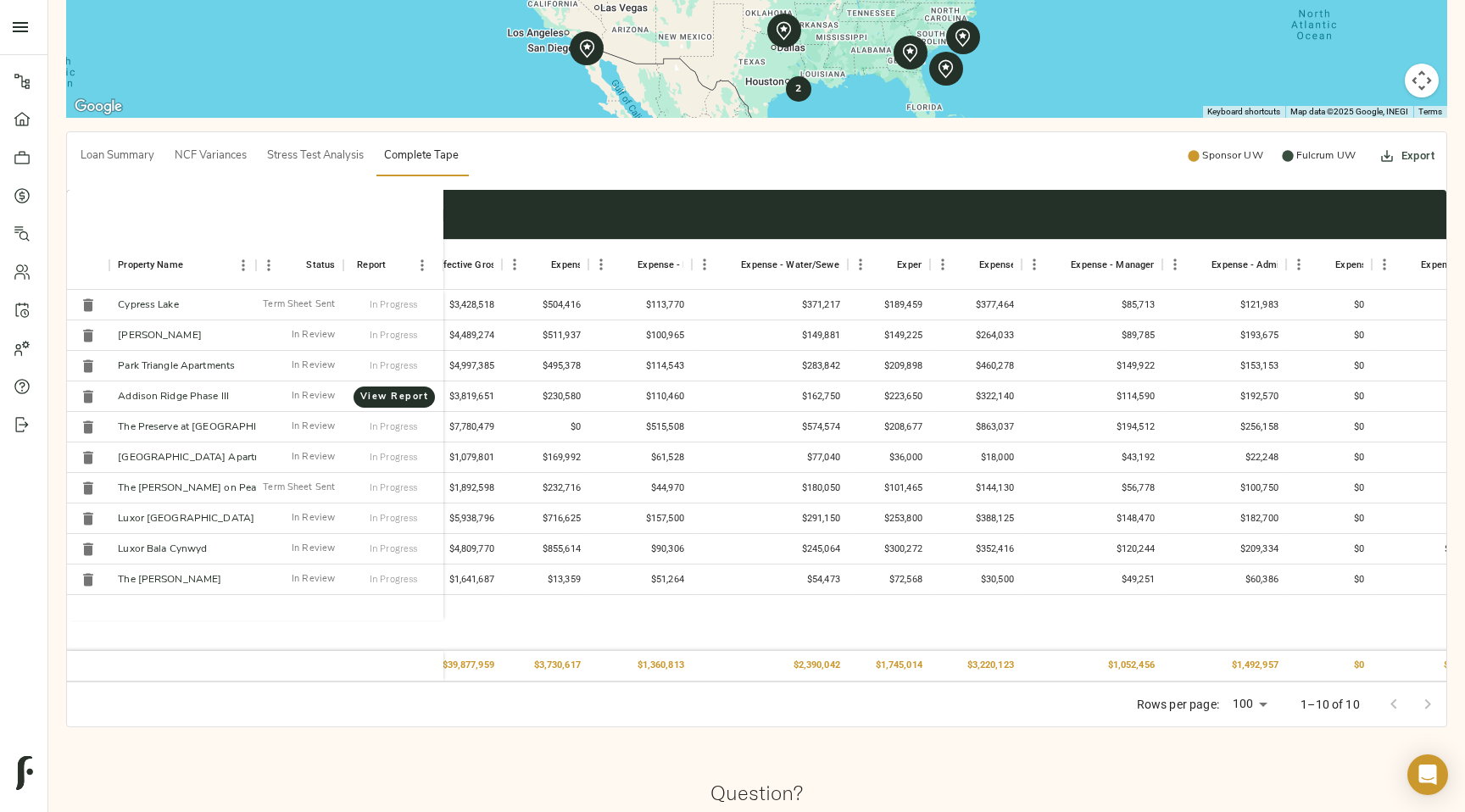  Describe the element at coordinates (1225, 488) in the screenshot. I see `div: $100,750` at that location.